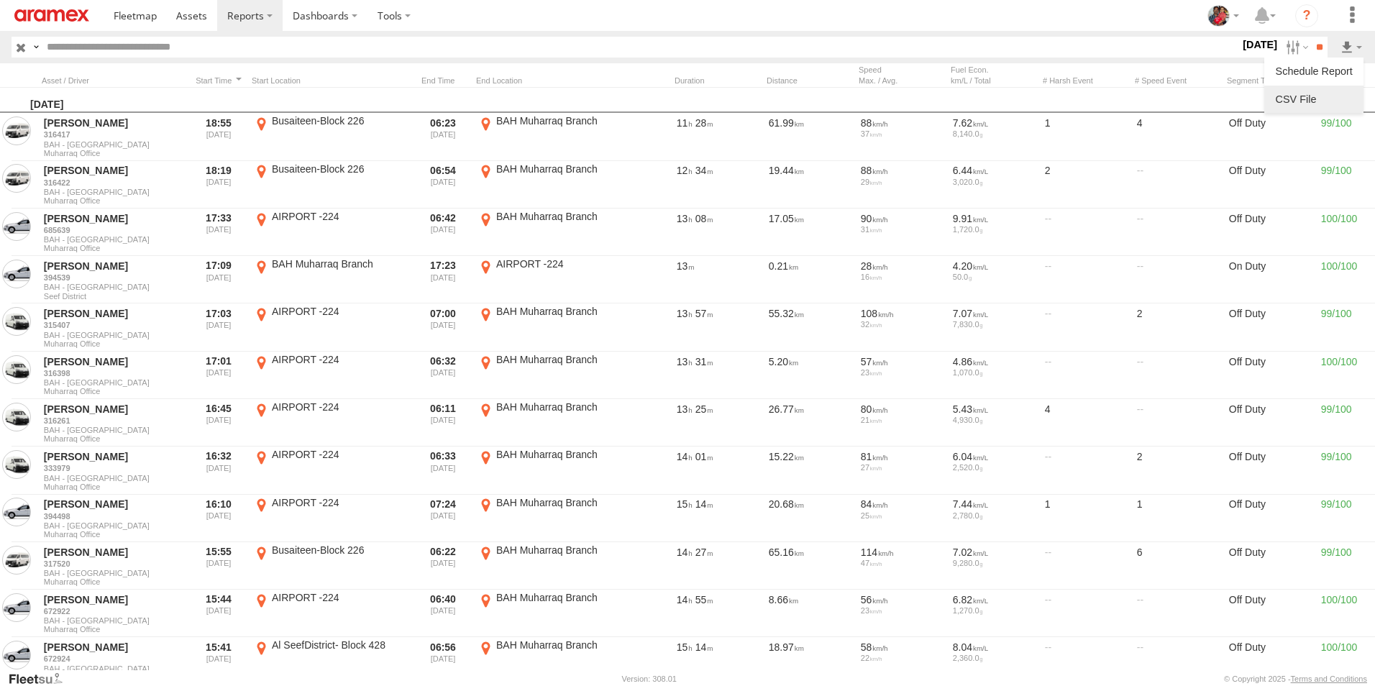 The image size is (1375, 686). I want to click on div: 0.21, so click(810, 280).